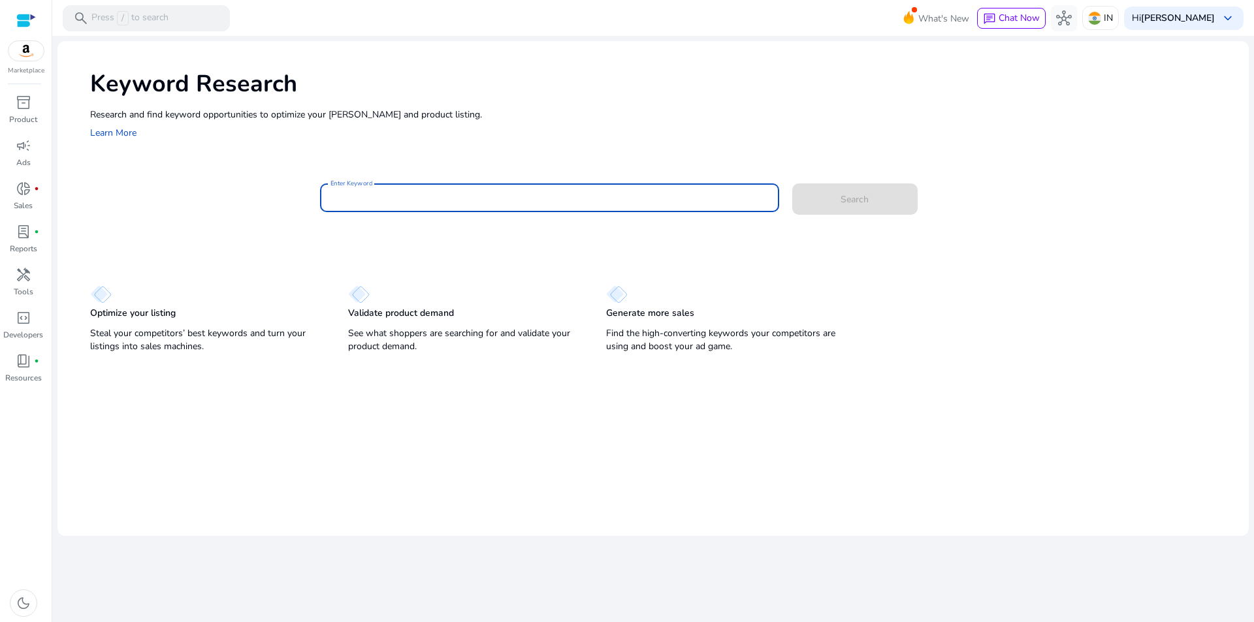  What do you see at coordinates (989, 19) in the screenshot?
I see `span: chat` at bounding box center [989, 19].